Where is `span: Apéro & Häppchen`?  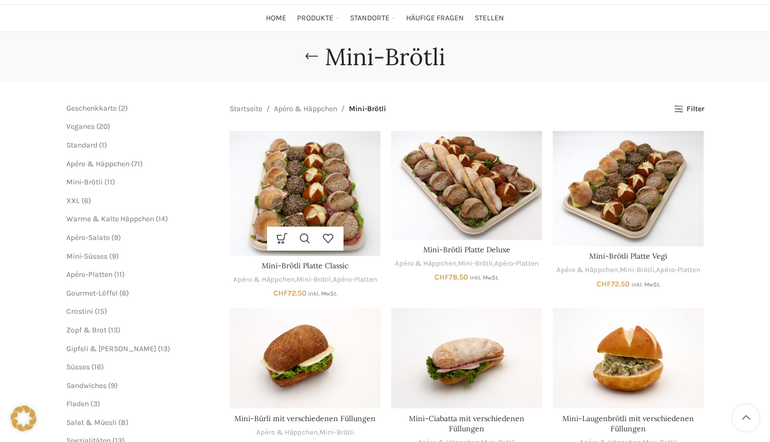 span: Apéro & Häppchen is located at coordinates (98, 164).